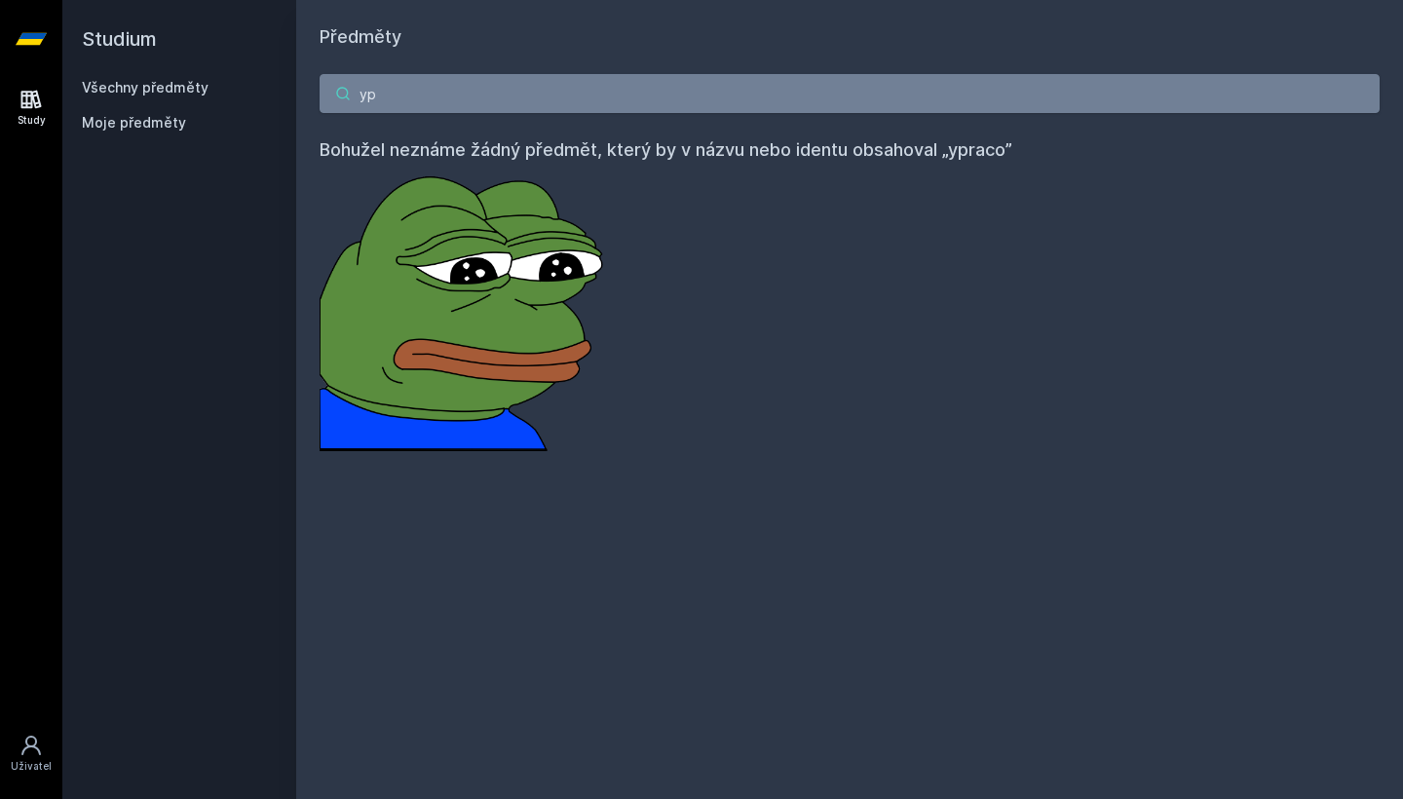  What do you see at coordinates (850, 94) in the screenshot?
I see `input: Název nebo ident předmětu…` at bounding box center [850, 94].